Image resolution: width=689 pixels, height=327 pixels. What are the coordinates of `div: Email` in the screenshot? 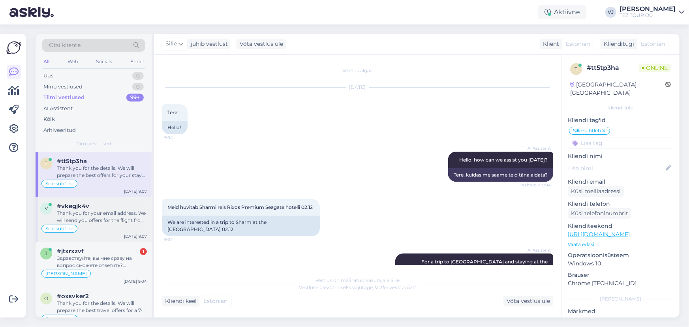 It's located at (137, 62).